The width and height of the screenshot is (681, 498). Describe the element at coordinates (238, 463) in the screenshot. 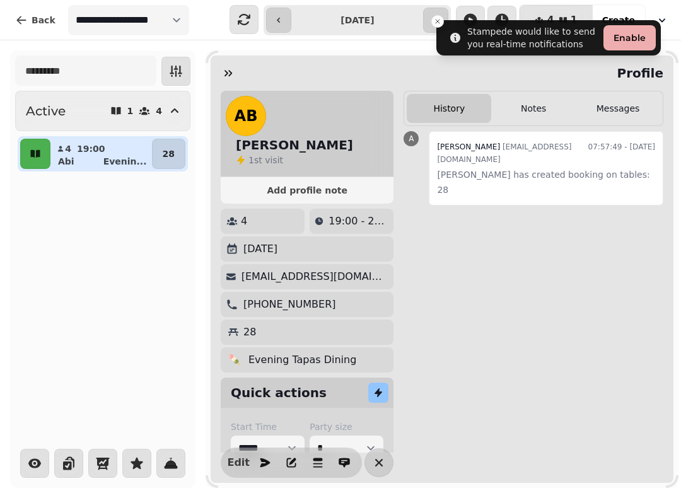

I see `button: Edit` at that location.